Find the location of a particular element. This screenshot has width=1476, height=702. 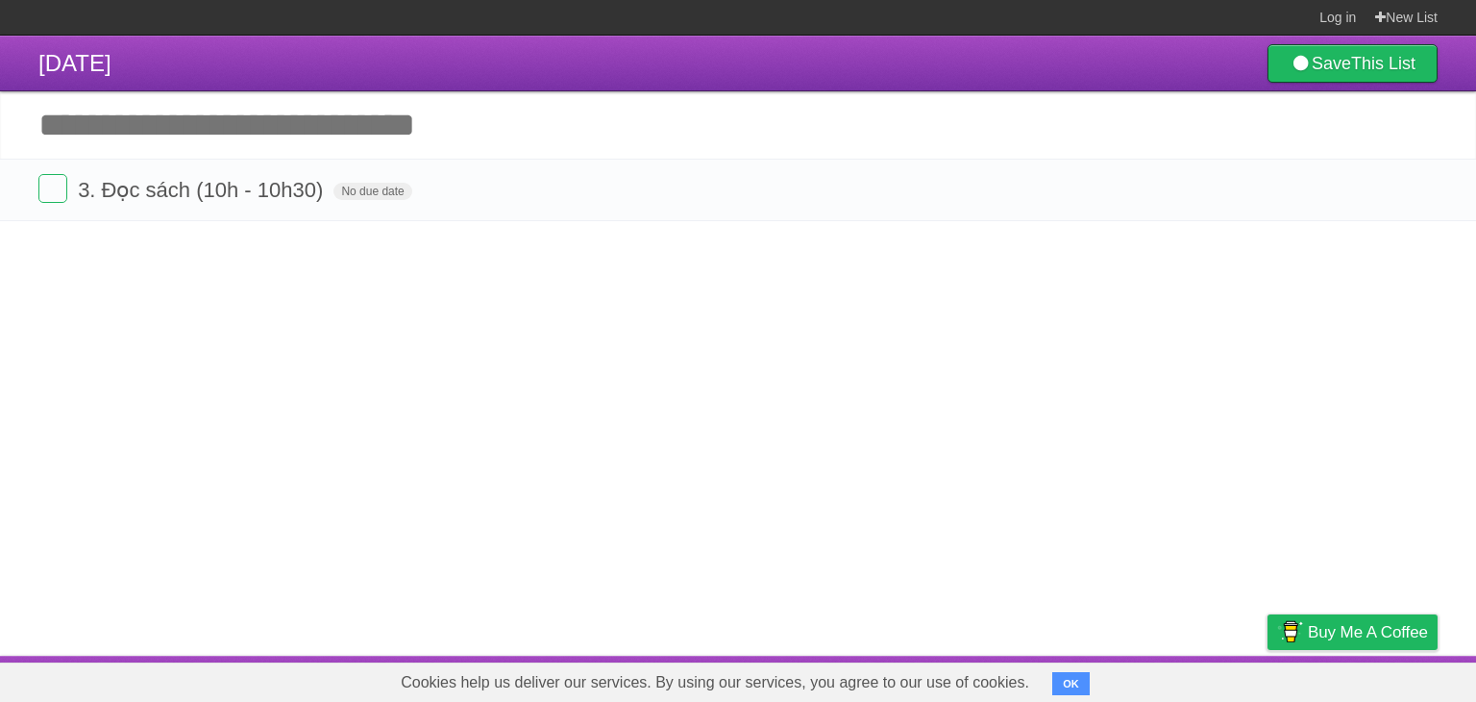

label: Done is located at coordinates (53, 188).